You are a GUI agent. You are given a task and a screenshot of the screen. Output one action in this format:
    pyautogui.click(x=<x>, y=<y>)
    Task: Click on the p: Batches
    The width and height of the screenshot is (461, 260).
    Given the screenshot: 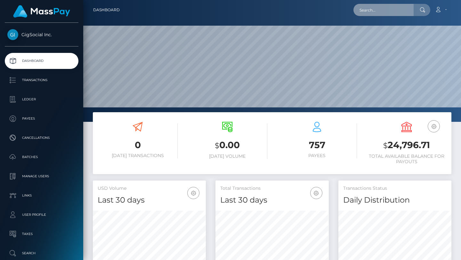 What is the action you would take?
    pyautogui.click(x=42, y=157)
    